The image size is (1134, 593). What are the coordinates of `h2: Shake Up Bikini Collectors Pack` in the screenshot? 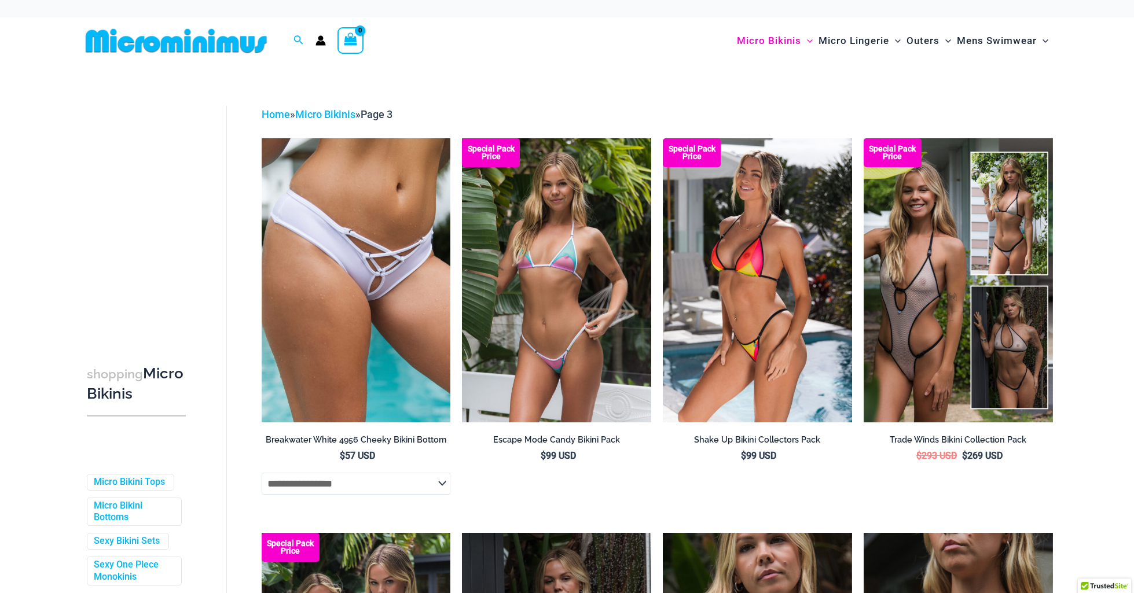 It's located at (757, 440).